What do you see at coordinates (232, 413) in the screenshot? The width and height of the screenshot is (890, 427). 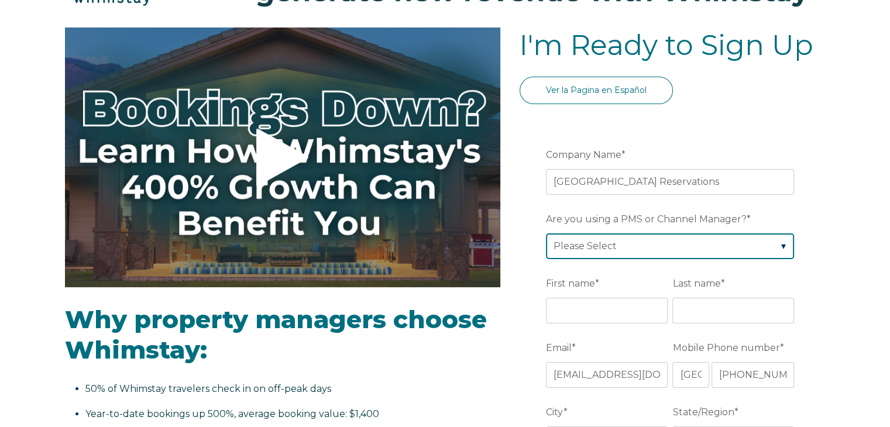 I see `span: Year-to-date bookings up 500%, average booking value: $1,400` at bounding box center [232, 413].